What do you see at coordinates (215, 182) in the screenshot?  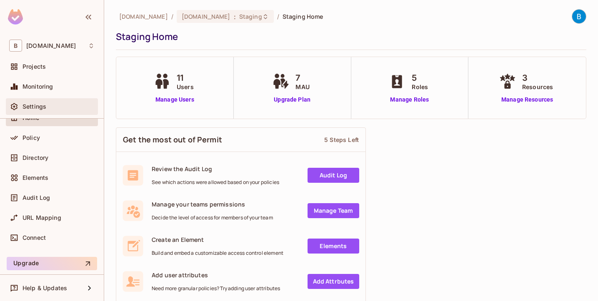 I see `span: See which actions were allowed based on your policies` at bounding box center [215, 182].